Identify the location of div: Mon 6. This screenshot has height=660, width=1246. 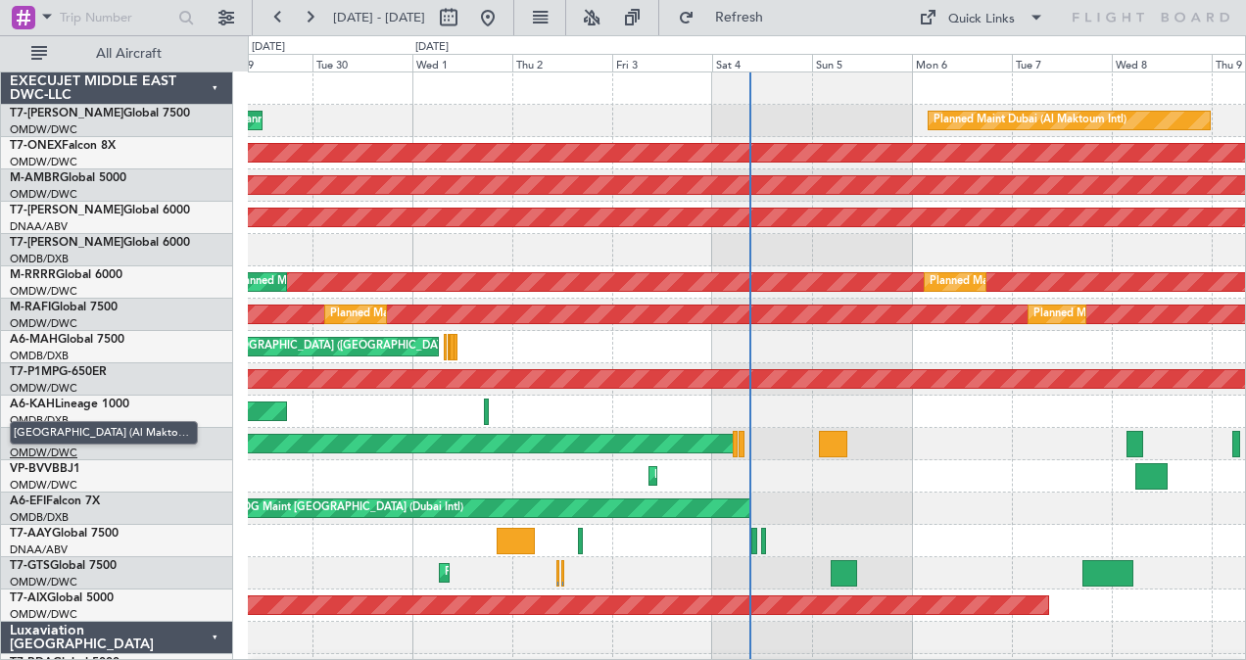
(962, 63).